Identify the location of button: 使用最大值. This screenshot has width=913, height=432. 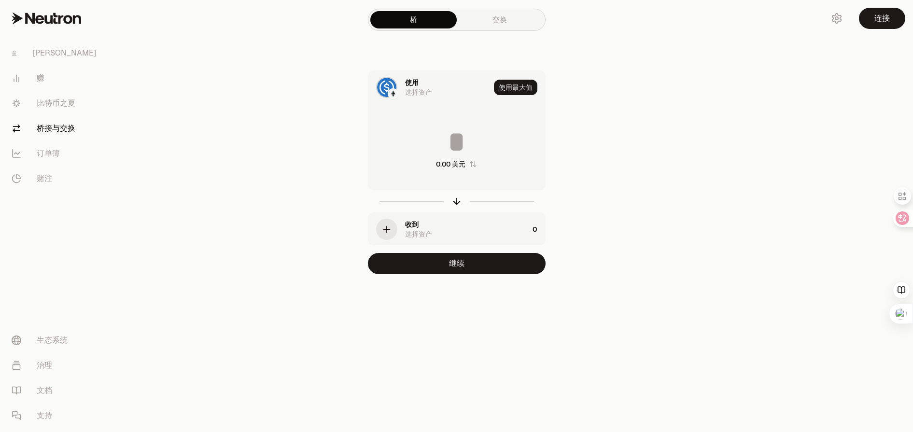
(516, 87).